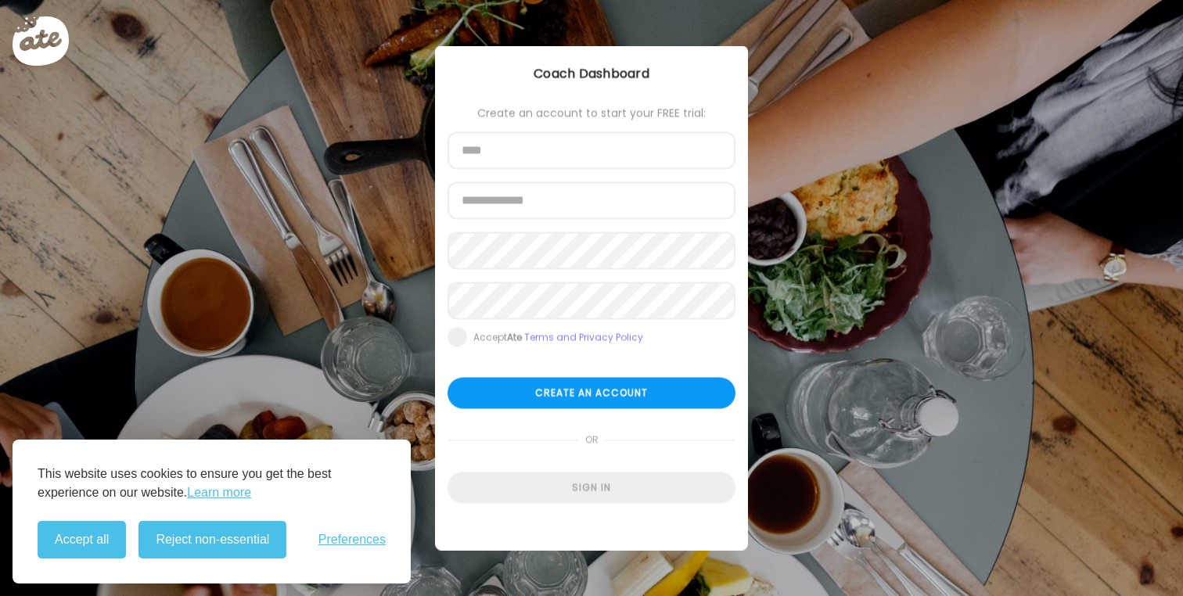 The width and height of the screenshot is (1183, 596). Describe the element at coordinates (591, 440) in the screenshot. I see `span: or` at that location.